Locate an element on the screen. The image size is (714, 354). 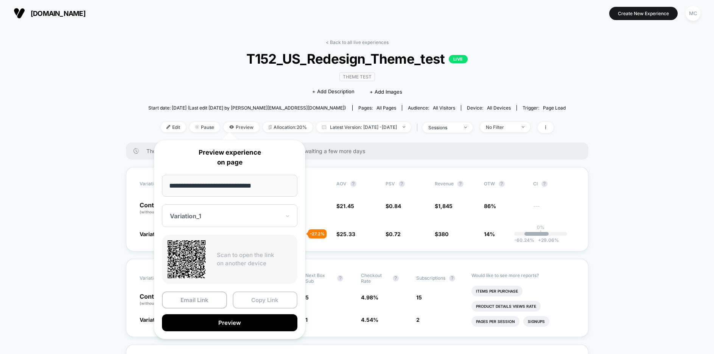
div: MC is located at coordinates (693, 13).